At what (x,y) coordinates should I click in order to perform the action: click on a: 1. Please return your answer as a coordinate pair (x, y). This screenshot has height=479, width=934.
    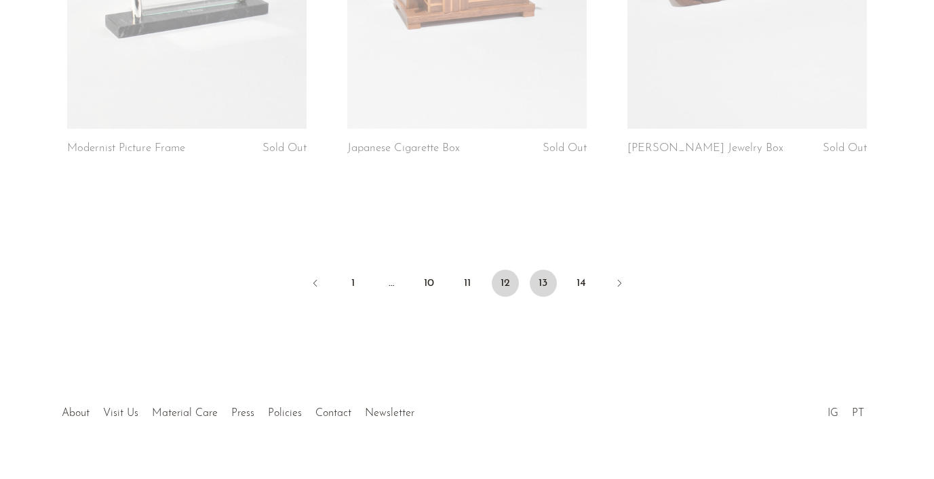
    Looking at the image, I should click on (353, 283).